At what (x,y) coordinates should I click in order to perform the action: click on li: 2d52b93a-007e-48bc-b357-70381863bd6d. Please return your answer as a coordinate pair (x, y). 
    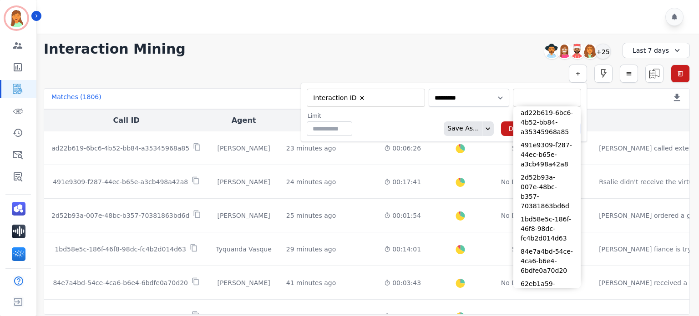
    Looking at the image, I should click on (547, 192).